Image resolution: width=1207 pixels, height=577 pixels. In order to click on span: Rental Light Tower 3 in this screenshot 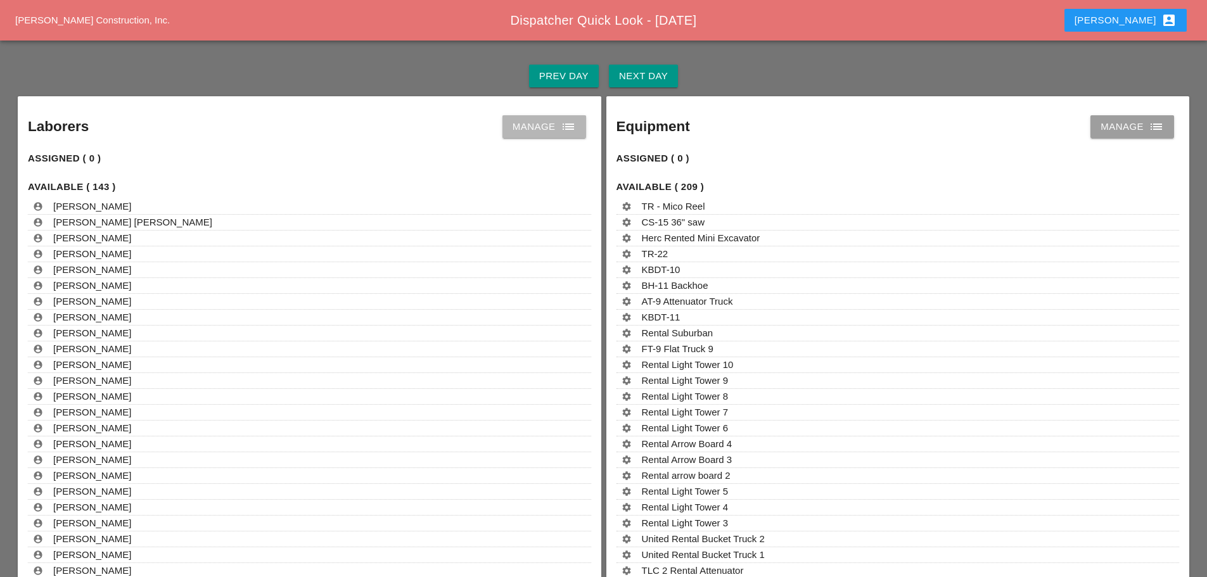, I will do `click(685, 523)`.